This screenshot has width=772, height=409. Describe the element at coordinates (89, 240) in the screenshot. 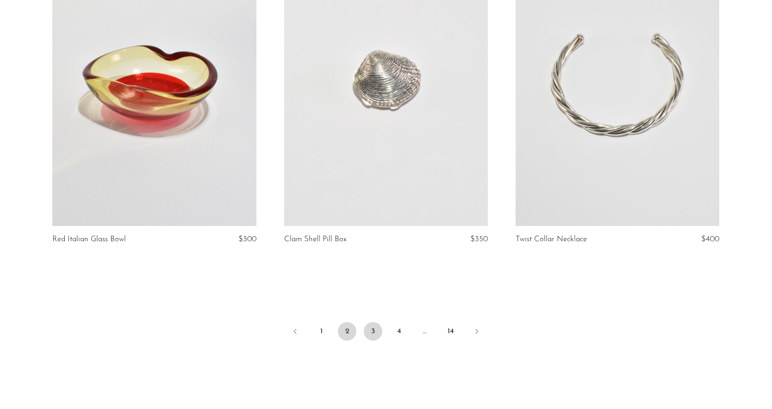

I see `a: Red Italian Glass Bowl` at that location.